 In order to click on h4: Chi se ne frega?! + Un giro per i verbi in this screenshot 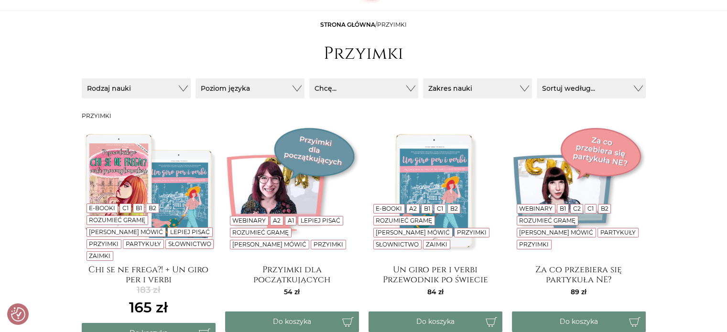, I will do `click(149, 274)`.